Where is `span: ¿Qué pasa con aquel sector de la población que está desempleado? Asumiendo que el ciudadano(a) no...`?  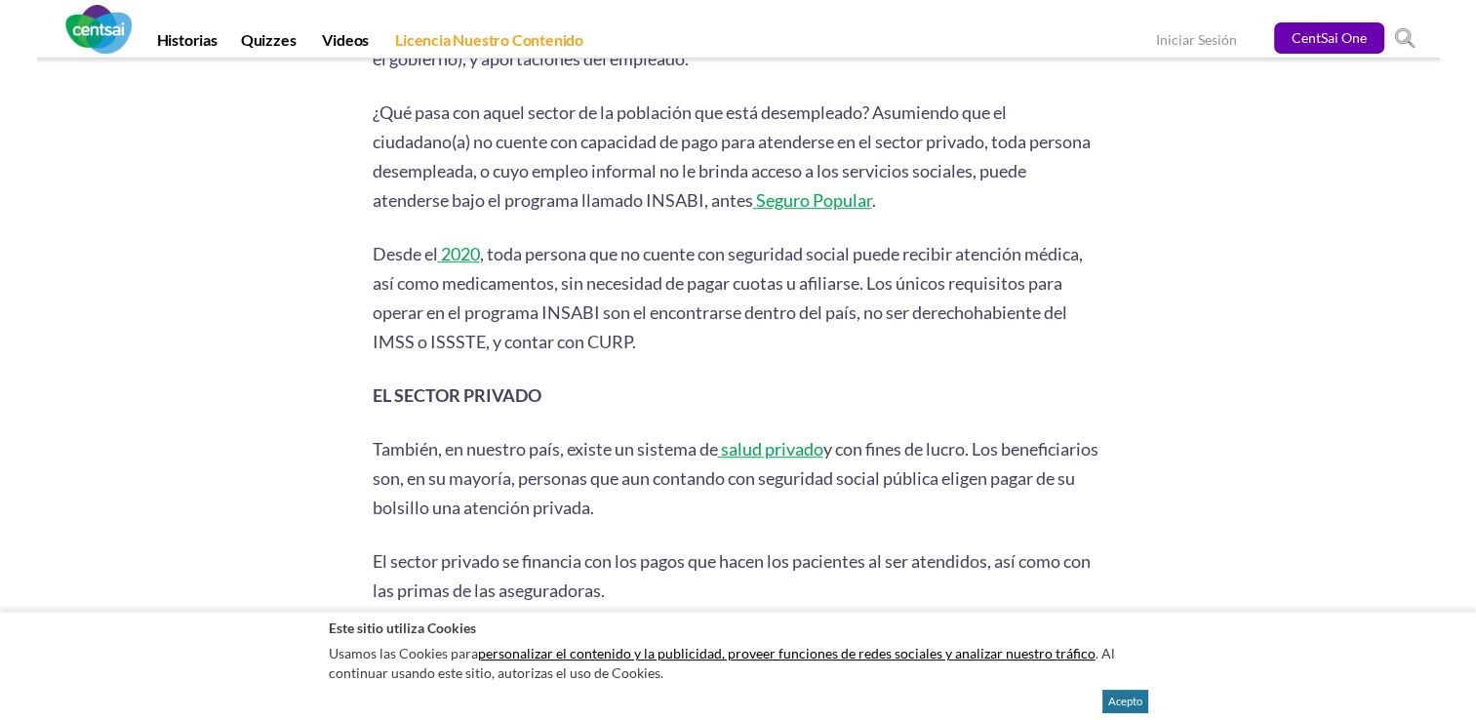 span: ¿Qué pasa con aquel sector de la población que está desempleado? Asumiendo que el ciudadano(a) no... is located at coordinates (731, 156).